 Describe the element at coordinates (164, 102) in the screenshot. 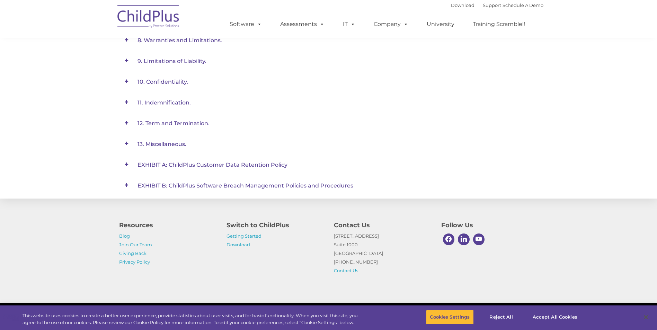

I see `span: 11. Indemnification.` at that location.